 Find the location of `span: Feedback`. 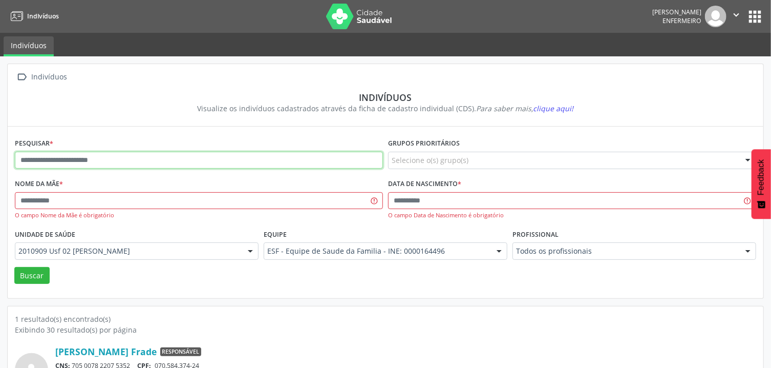

span: Feedback is located at coordinates (761, 177).